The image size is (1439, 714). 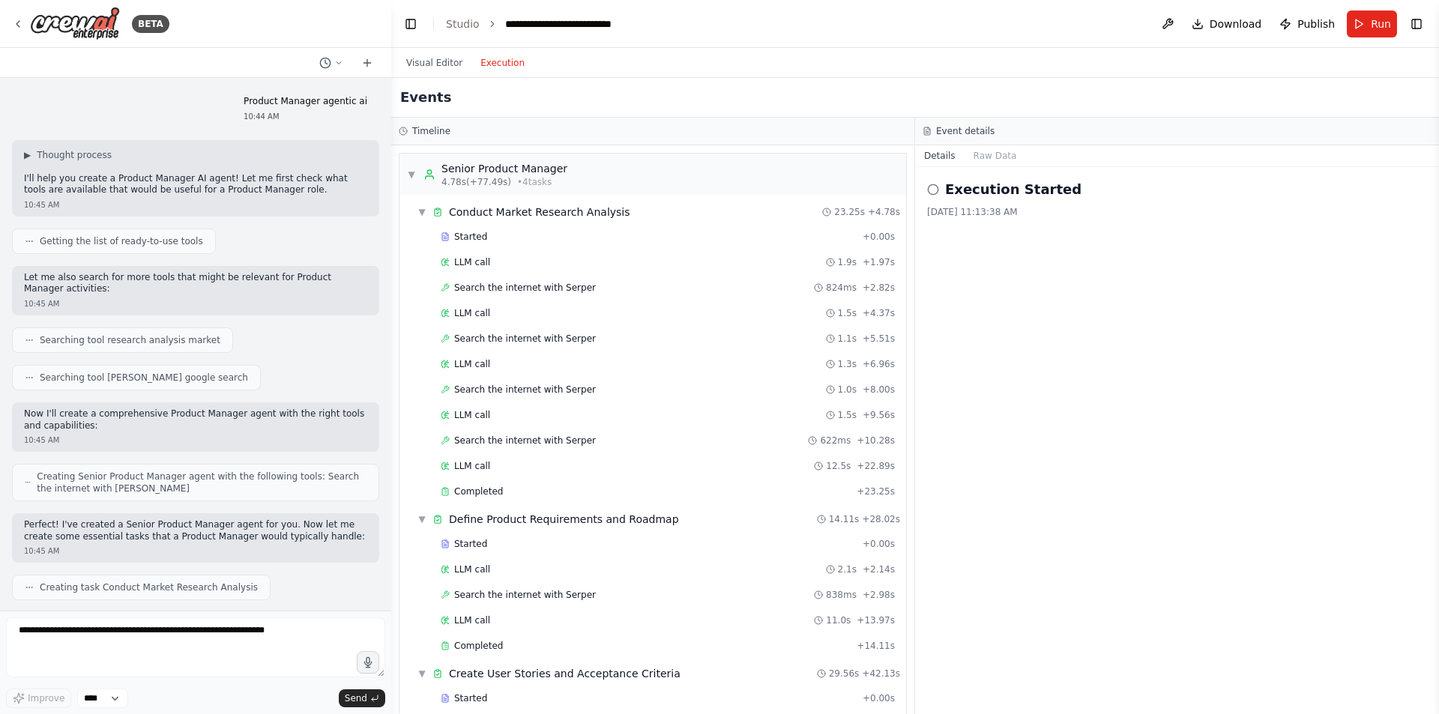 I want to click on span: + 5.51s, so click(x=878, y=339).